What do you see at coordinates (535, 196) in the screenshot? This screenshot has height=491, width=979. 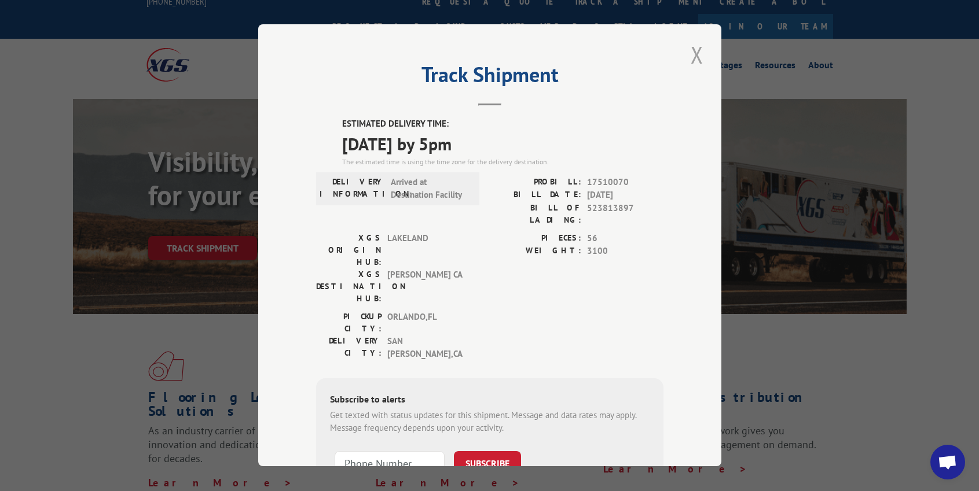 I see `label: BILL DATE:` at bounding box center [535, 196].